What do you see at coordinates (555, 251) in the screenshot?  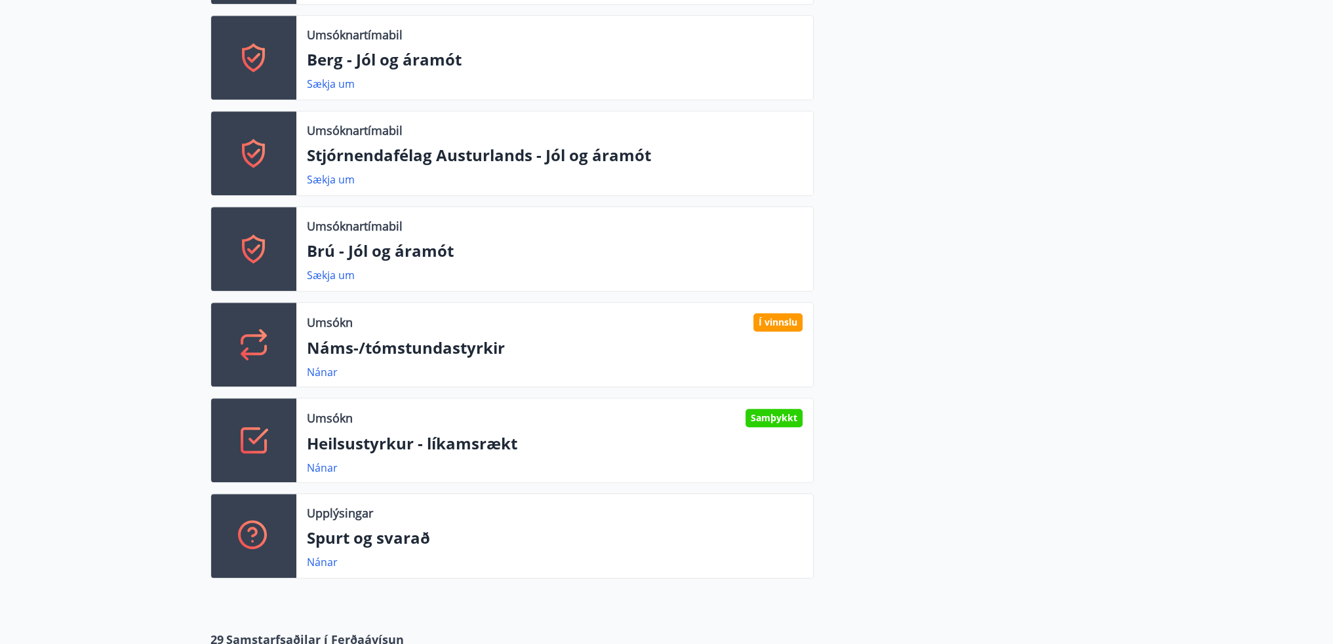 I see `p: Brú - Jól og áramót` at bounding box center [555, 251].